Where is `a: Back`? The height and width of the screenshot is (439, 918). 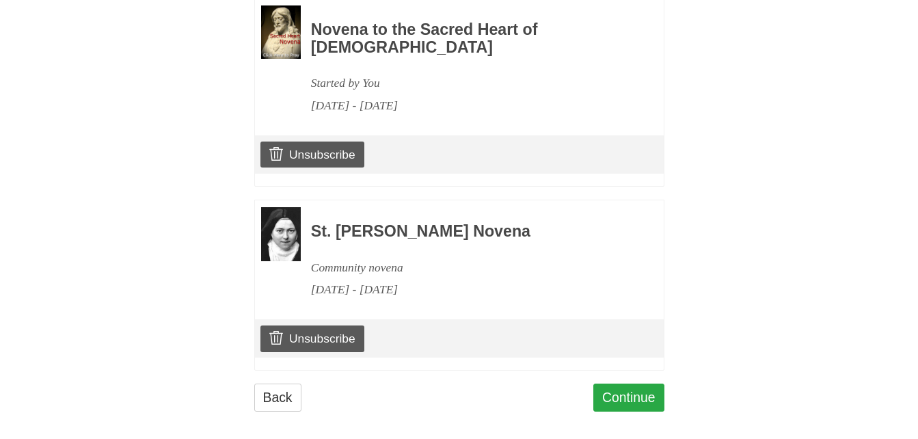
a: Back is located at coordinates (278, 397).